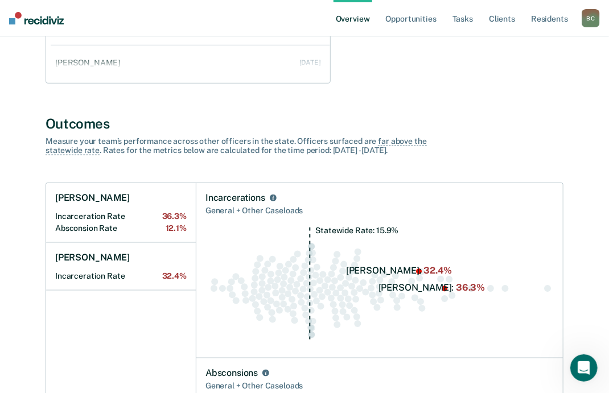  What do you see at coordinates (245, 146) in the screenshot?
I see `div: Measure your team’s performance across other officer s in the state. Officer s surfaced are . Rat...` at bounding box center [245, 146].